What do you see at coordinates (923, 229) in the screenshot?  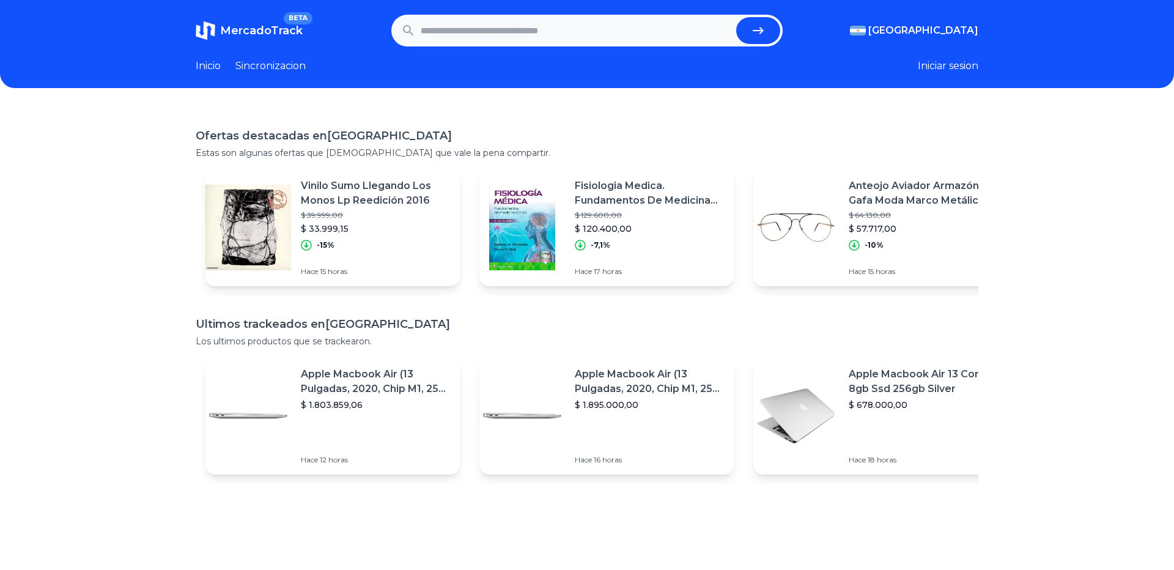 I see `p: $ 57.717,00` at bounding box center [923, 229].